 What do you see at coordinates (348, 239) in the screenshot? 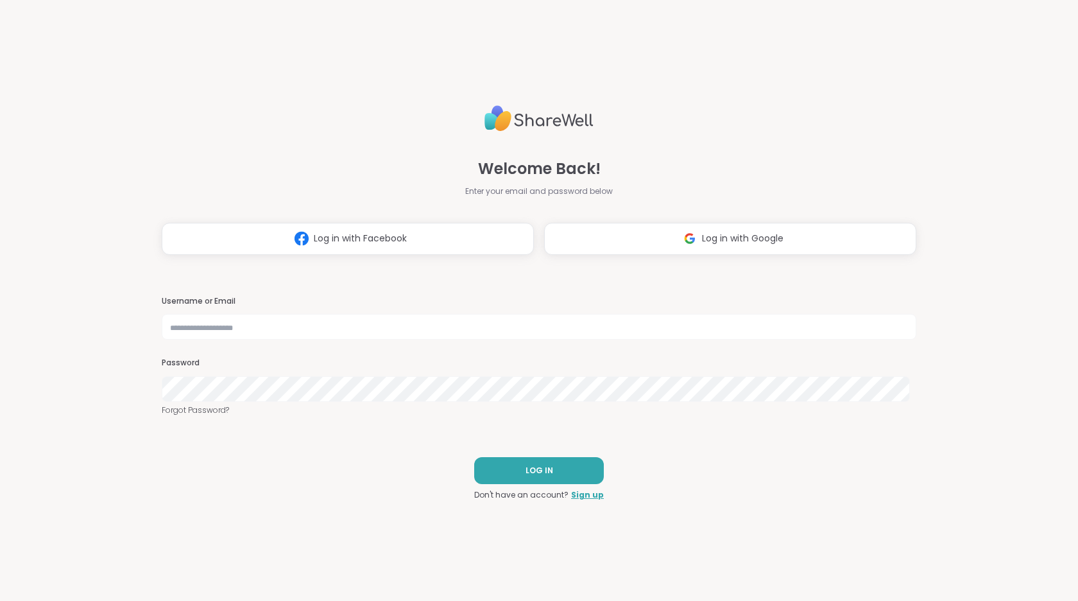
I see `button: Log in with Facebook` at bounding box center [348, 239].